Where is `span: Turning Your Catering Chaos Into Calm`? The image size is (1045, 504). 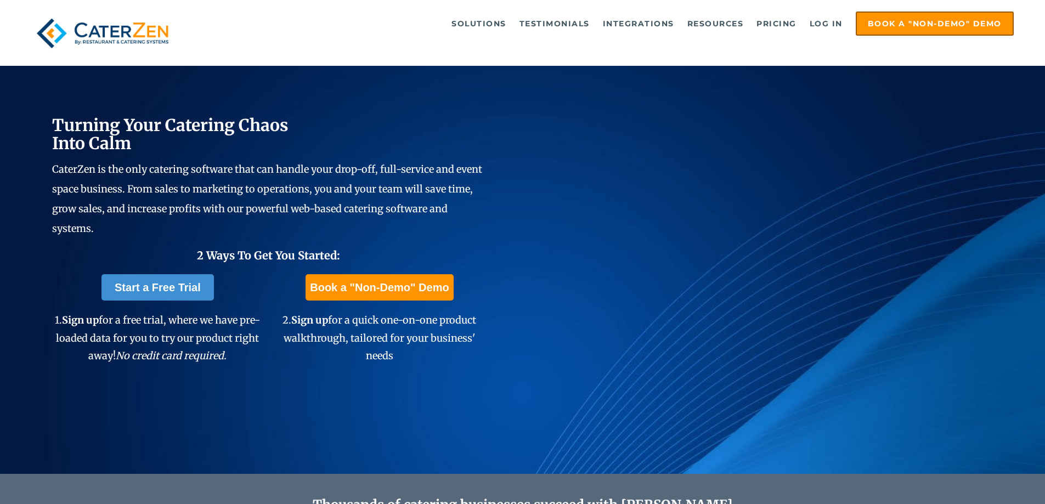 span: Turning Your Catering Chaos Into Calm is located at coordinates (170, 134).